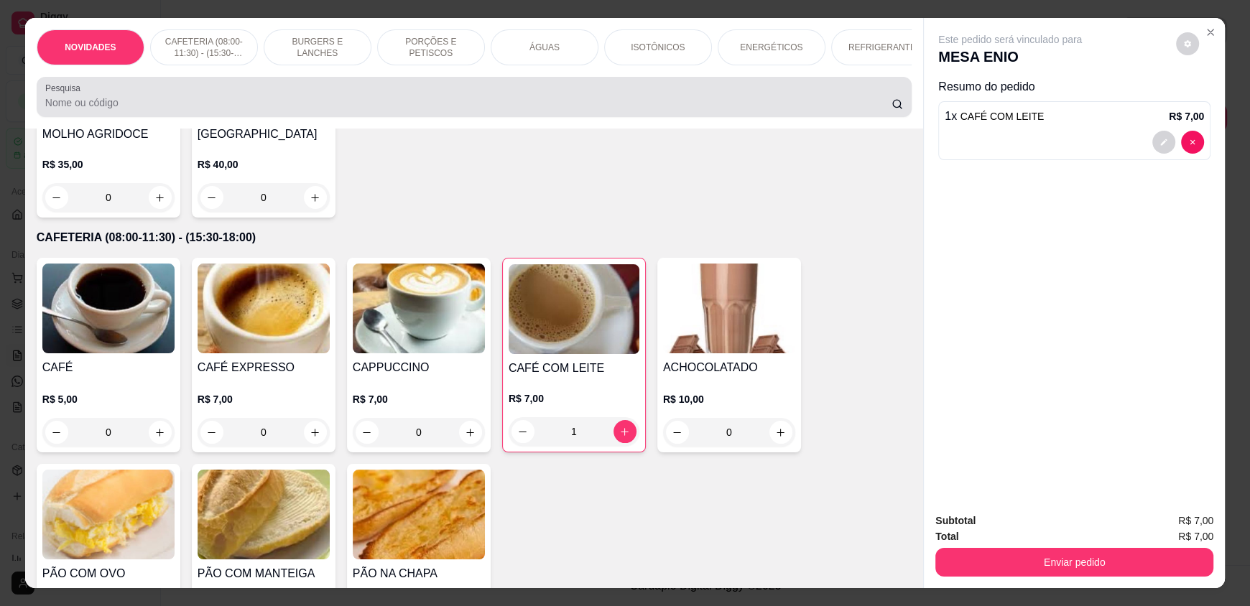 The height and width of the screenshot is (606, 1250). What do you see at coordinates (317, 47) in the screenshot?
I see `p: BURGERS E LANCHES` at bounding box center [317, 47].